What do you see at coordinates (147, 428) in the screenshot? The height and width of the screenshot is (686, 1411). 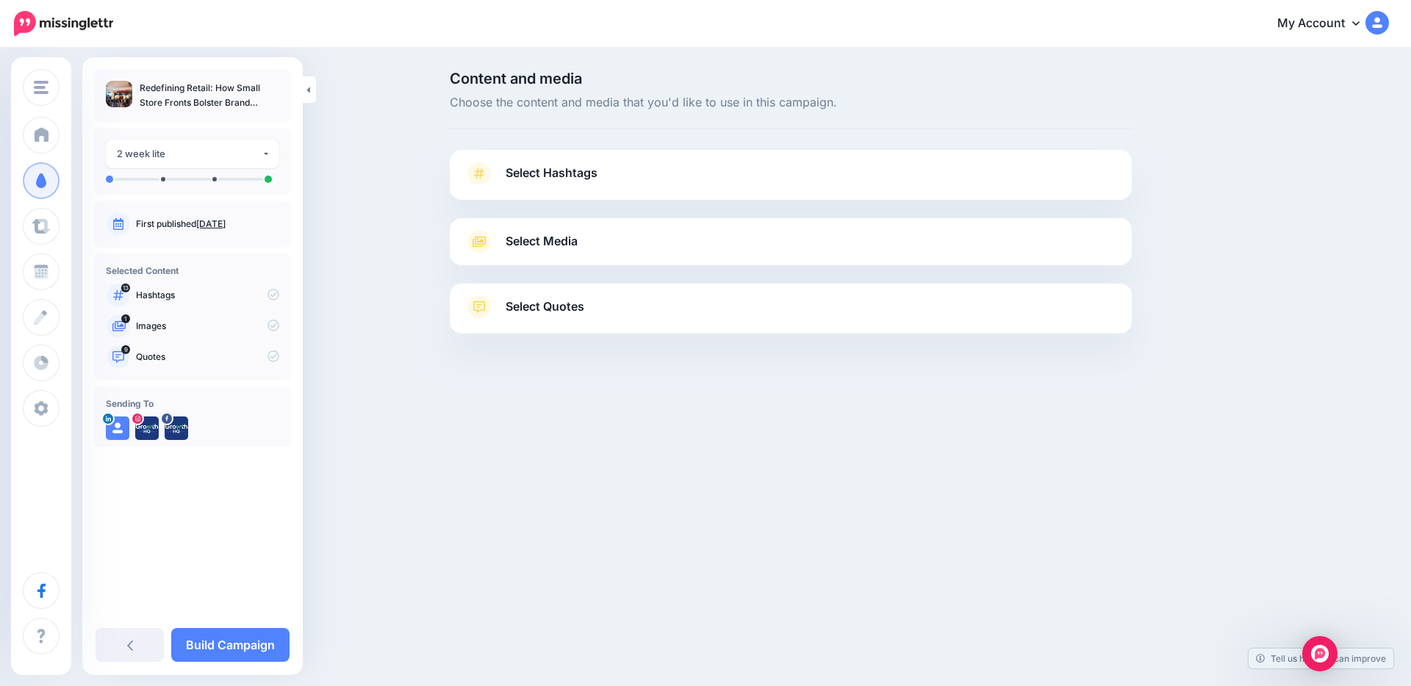 I see `img: 505132457_17842984713510622_6578774508225261534_n-bsa154908.jpg` at bounding box center [147, 428].